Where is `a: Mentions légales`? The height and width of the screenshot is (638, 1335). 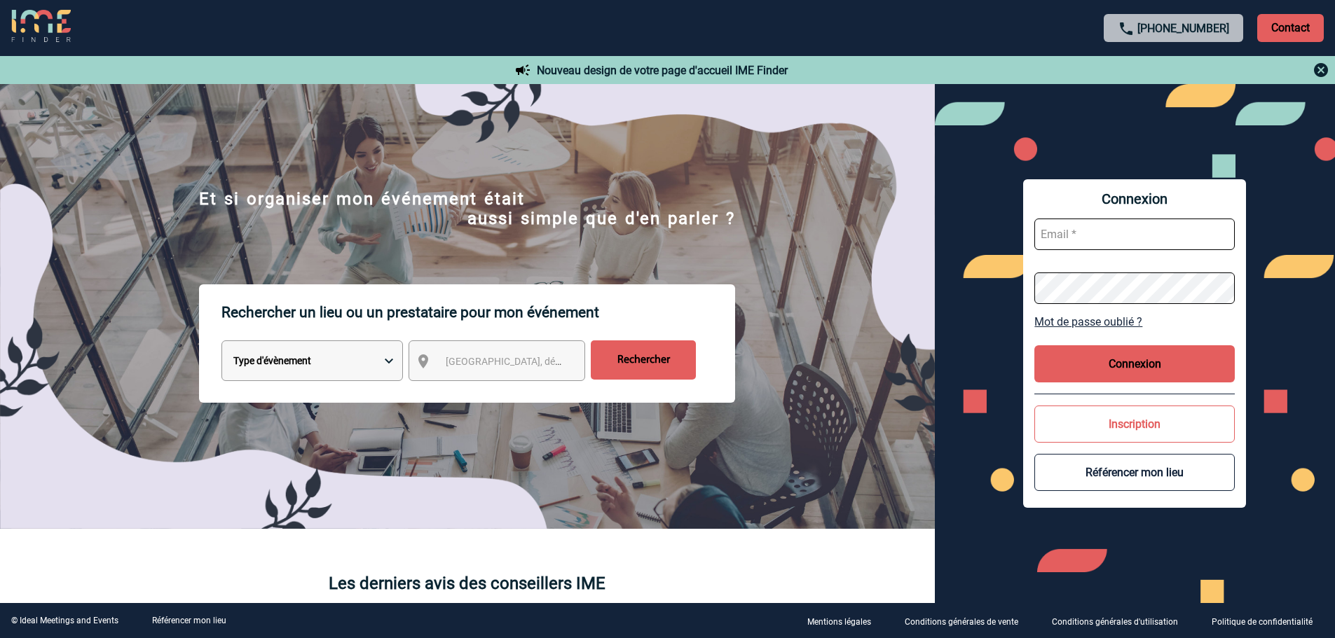 a: Mentions légales is located at coordinates (844, 621).